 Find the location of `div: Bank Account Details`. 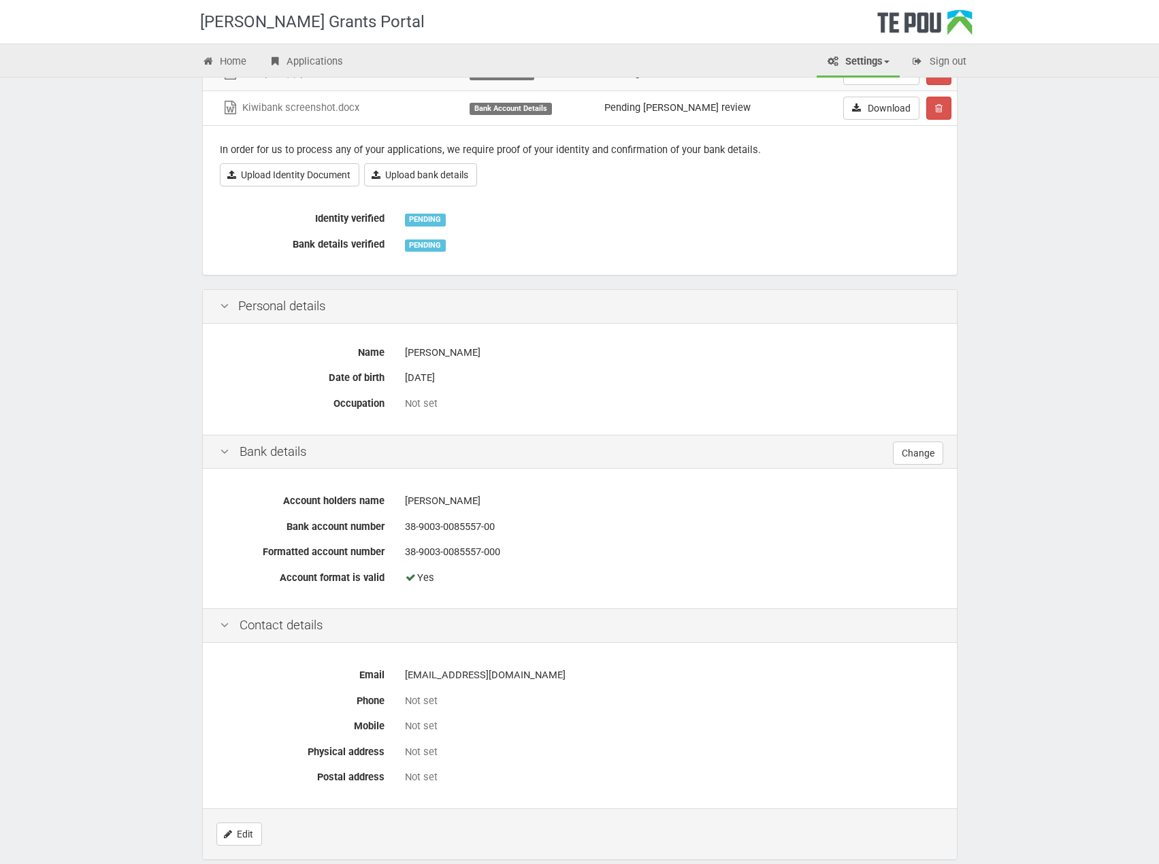

div: Bank Account Details is located at coordinates (510, 109).